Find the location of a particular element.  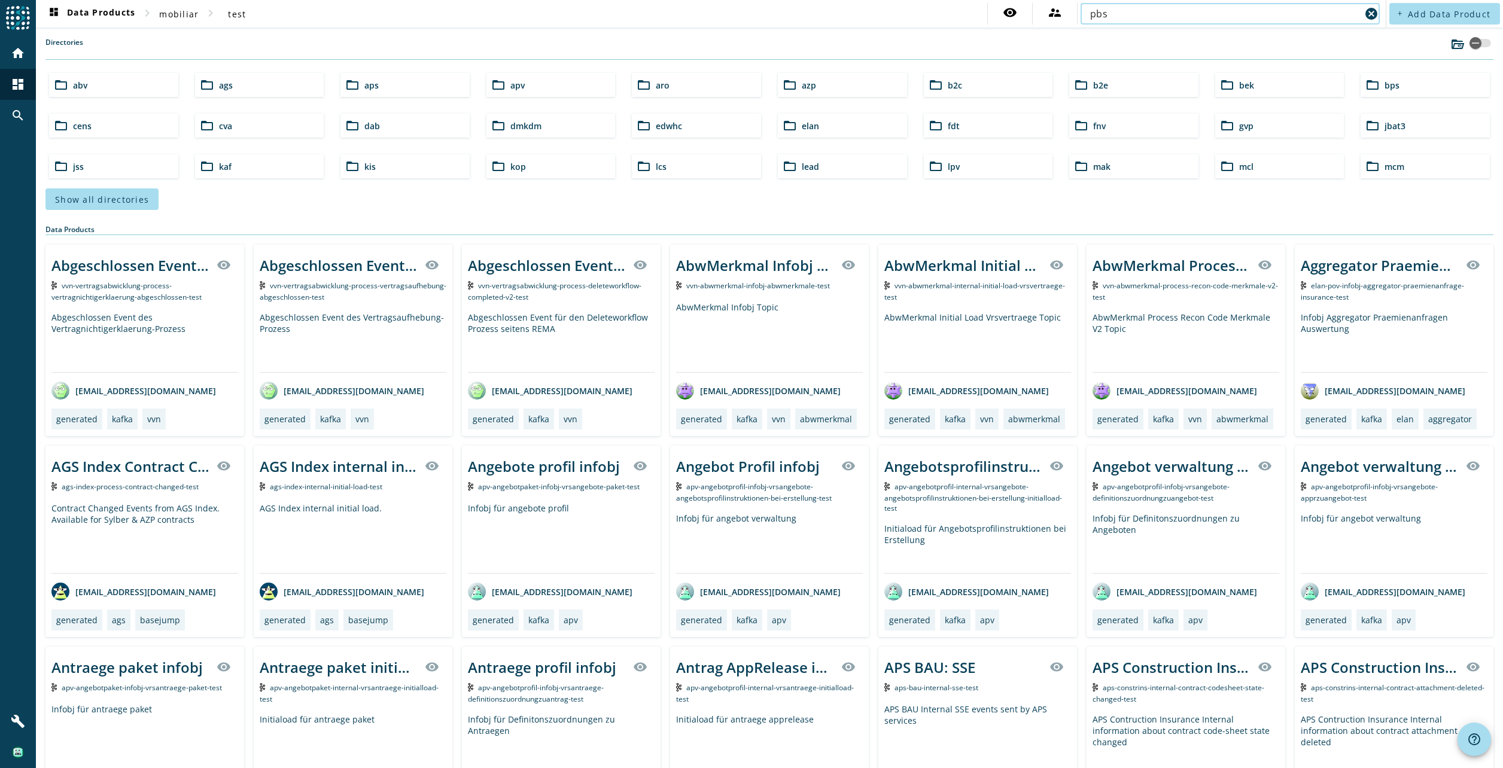

span: mcl is located at coordinates (1246, 166).